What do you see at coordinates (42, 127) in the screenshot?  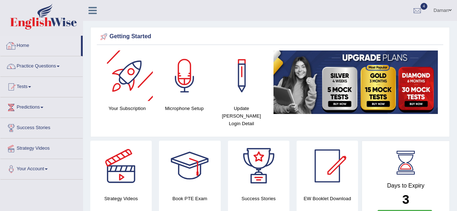 I see `a: Success Stories` at bounding box center [42, 127].